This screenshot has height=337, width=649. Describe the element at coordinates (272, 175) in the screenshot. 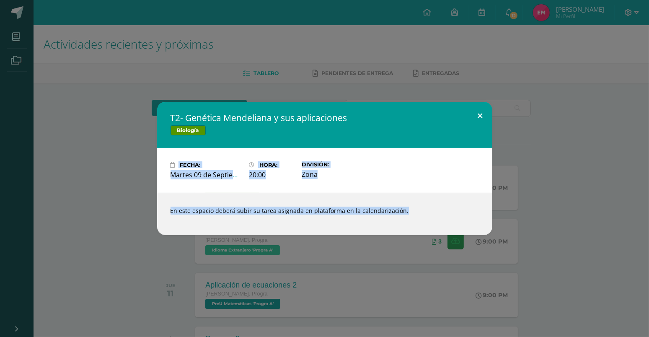

I see `div: 20:00` at that location.